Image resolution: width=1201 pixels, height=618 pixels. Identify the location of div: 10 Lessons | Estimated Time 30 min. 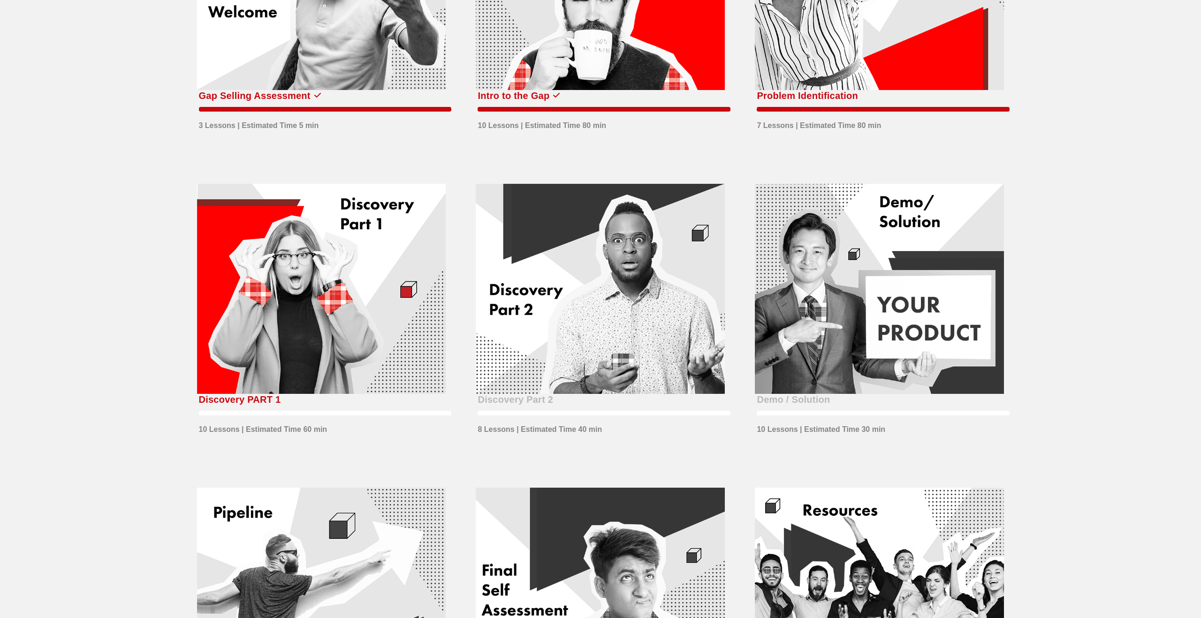
(821, 427).